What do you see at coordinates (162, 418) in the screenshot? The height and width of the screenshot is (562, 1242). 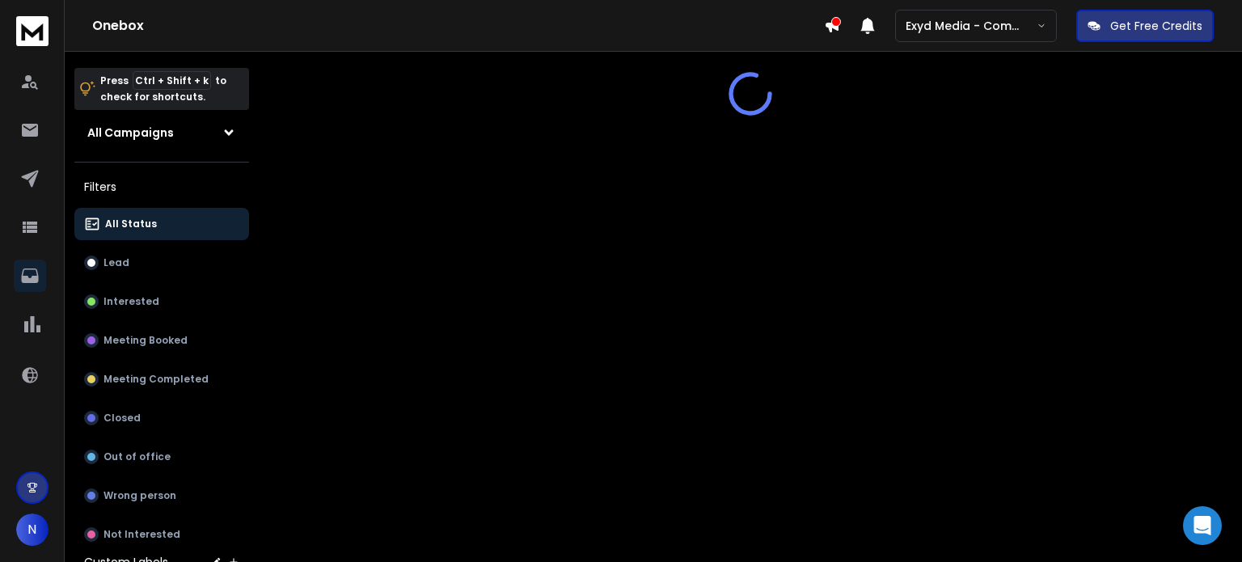 I see `button: Closed` at bounding box center [162, 418].